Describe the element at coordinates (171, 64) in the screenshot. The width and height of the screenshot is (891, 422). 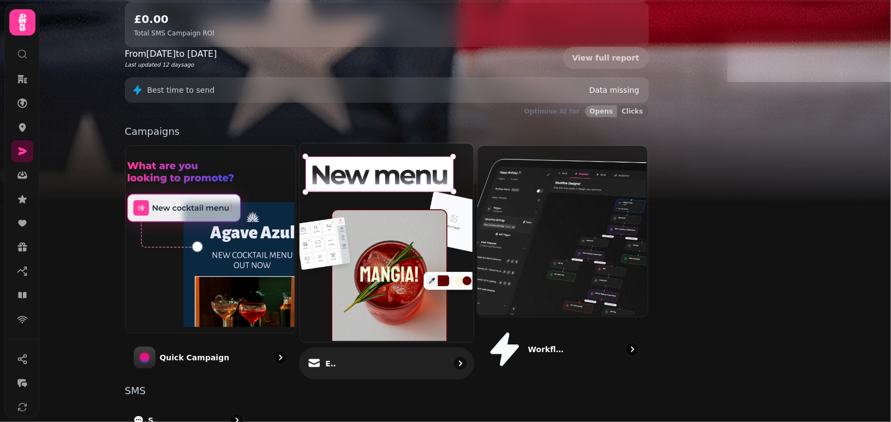
I see `p: Last updated 12 days ago` at that location.